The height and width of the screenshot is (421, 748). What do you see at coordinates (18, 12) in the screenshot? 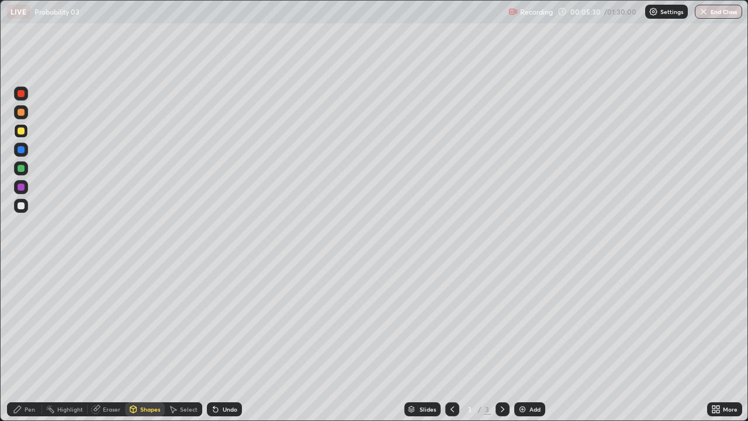
I see `p: LIVE` at bounding box center [18, 12].